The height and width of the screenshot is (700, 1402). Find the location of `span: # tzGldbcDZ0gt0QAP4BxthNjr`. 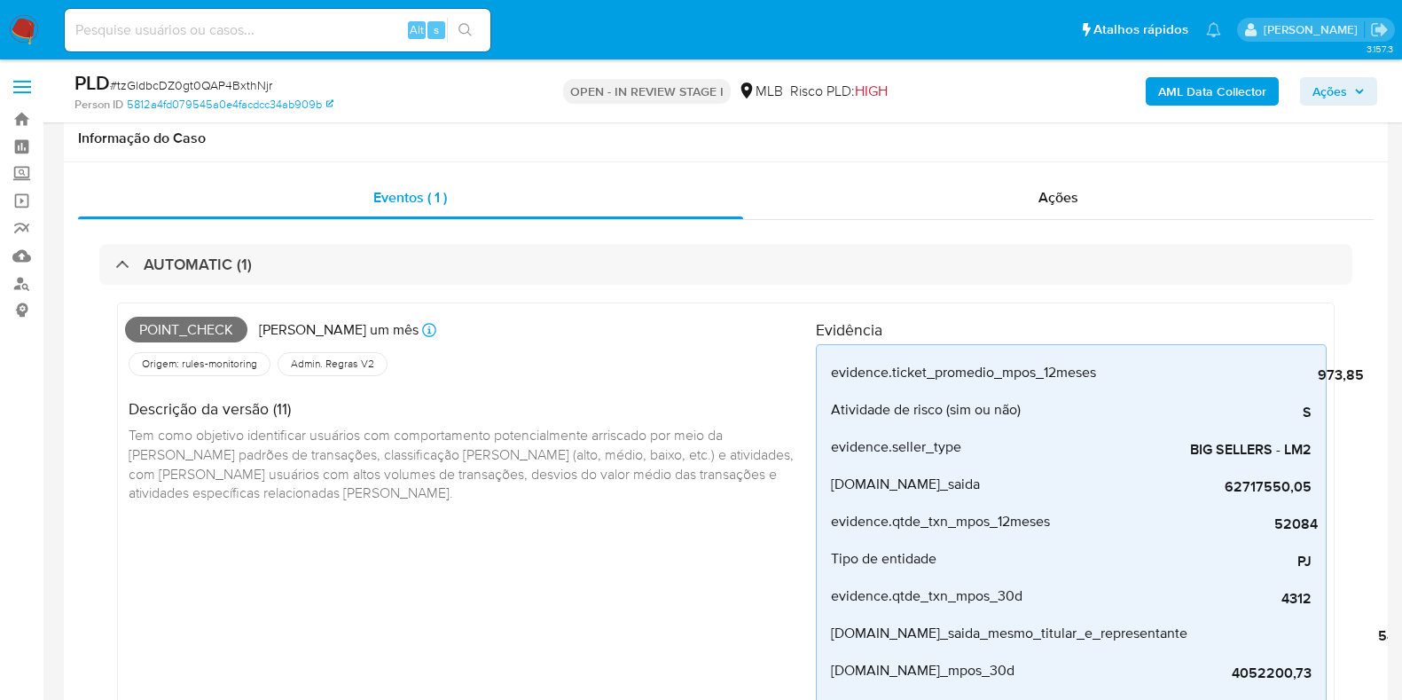

span: # tzGldbcDZ0gt0QAP4BxthNjr is located at coordinates (191, 85).